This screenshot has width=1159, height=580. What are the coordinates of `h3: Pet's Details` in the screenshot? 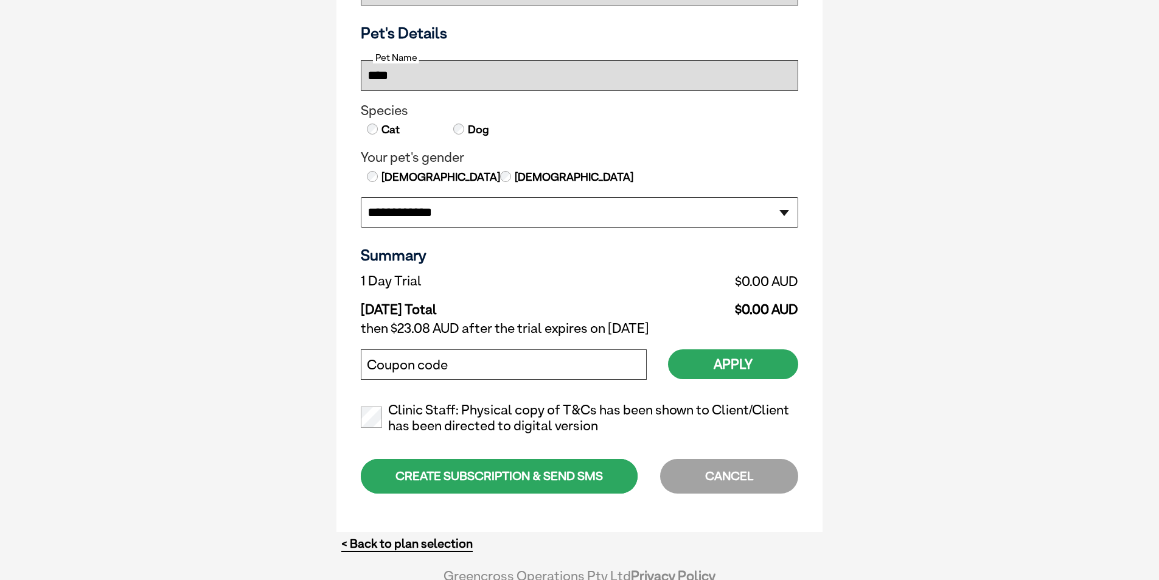 It's located at (579, 33).